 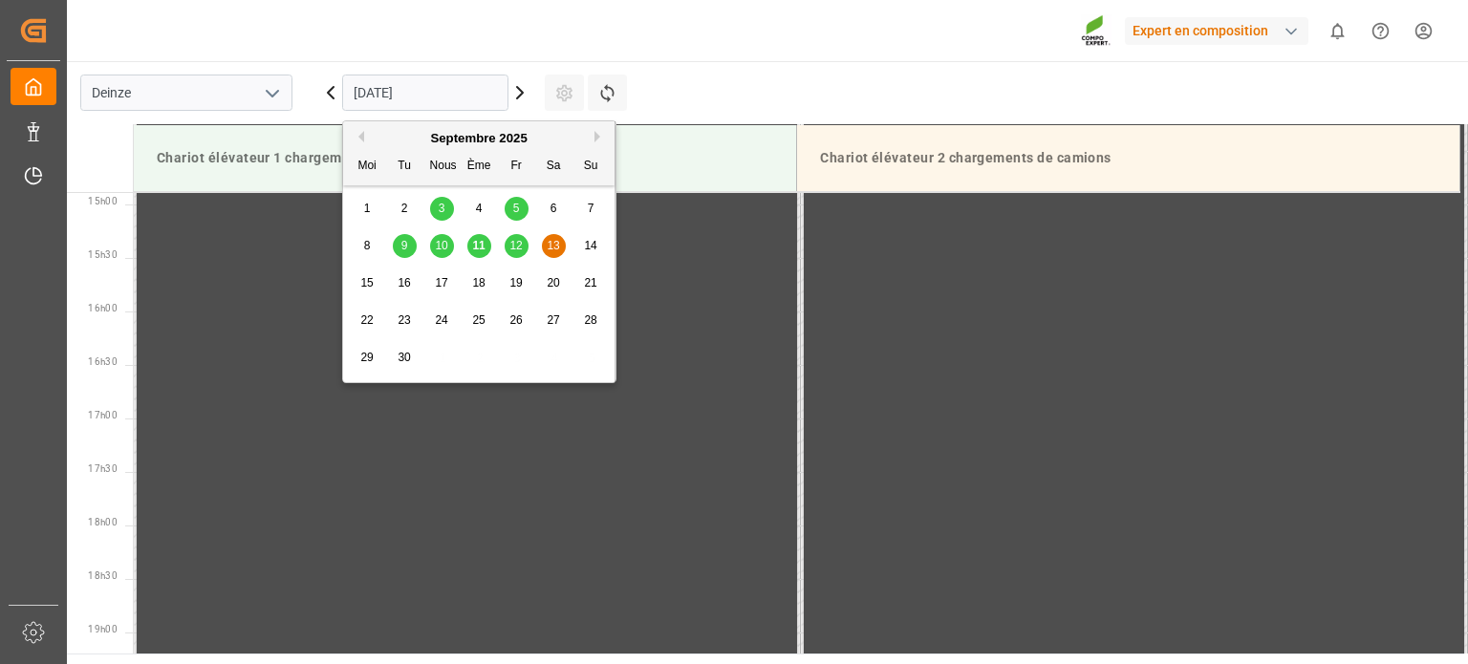 What do you see at coordinates (590, 320) in the screenshot?
I see `font: 28` at bounding box center [590, 320].